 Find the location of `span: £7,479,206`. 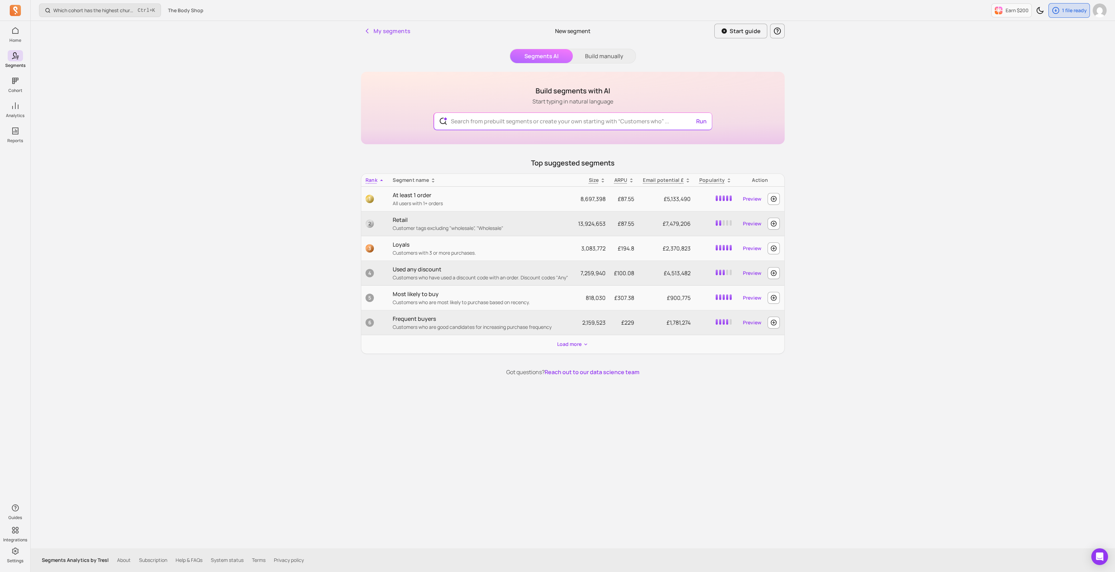

span: £7,479,206 is located at coordinates (677, 224).